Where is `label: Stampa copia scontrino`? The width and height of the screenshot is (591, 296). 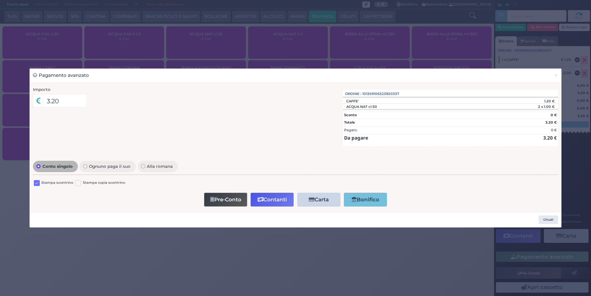 label: Stampa copia scontrino is located at coordinates (104, 183).